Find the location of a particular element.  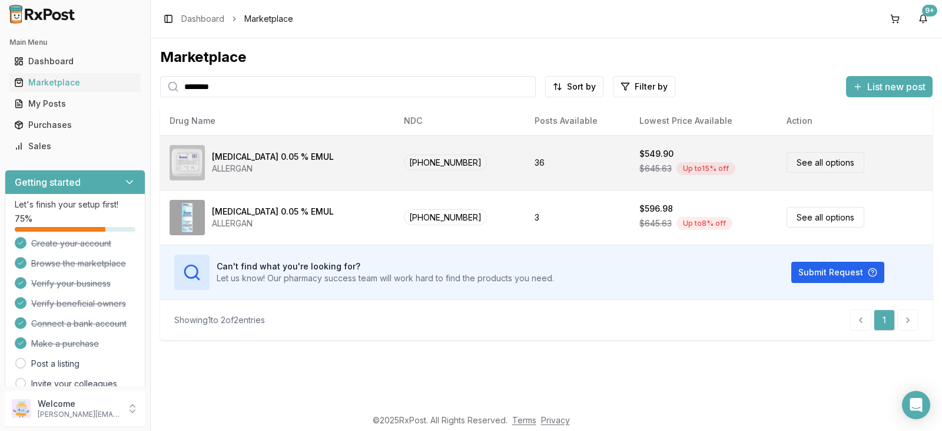

span: Make a purchase is located at coordinates (65, 343).